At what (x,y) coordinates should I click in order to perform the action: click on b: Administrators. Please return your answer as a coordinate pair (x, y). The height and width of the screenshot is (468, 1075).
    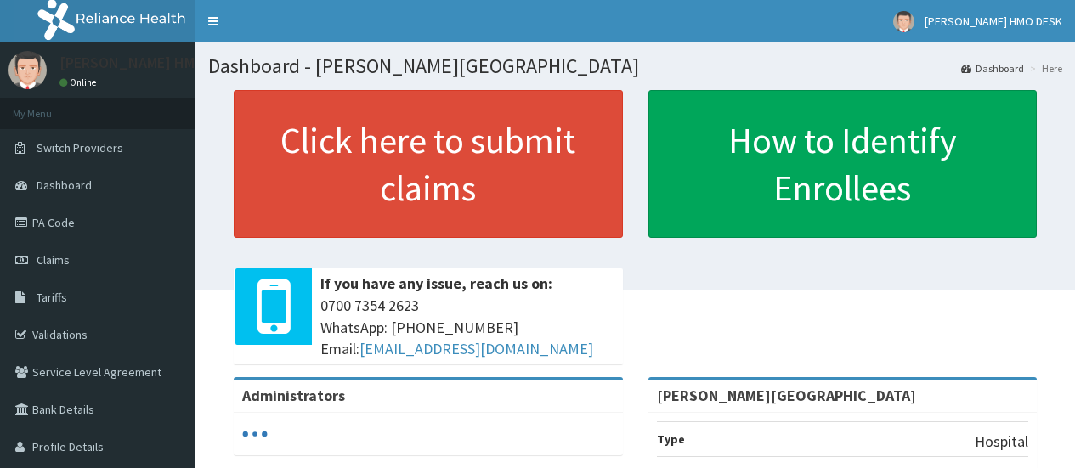
    Looking at the image, I should click on (293, 395).